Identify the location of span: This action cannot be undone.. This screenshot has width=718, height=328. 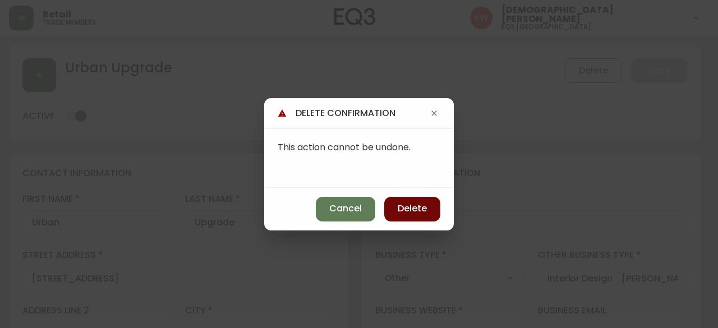
(344, 147).